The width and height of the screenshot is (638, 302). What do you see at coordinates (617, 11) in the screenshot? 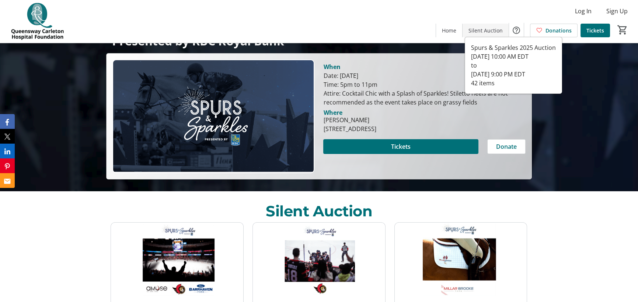
I see `span: Sign Up` at bounding box center [617, 11].